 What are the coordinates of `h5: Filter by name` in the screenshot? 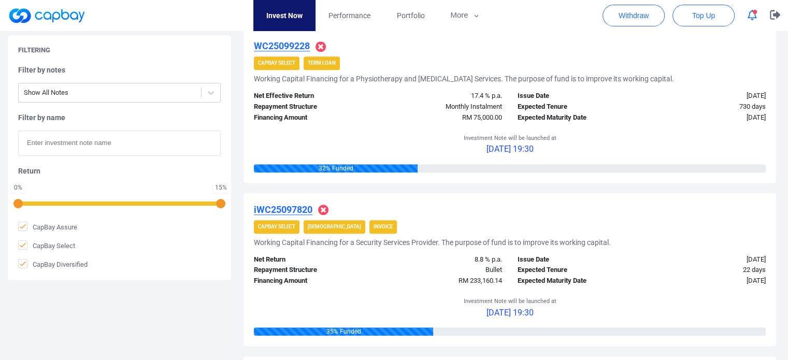 It's located at (119, 118).